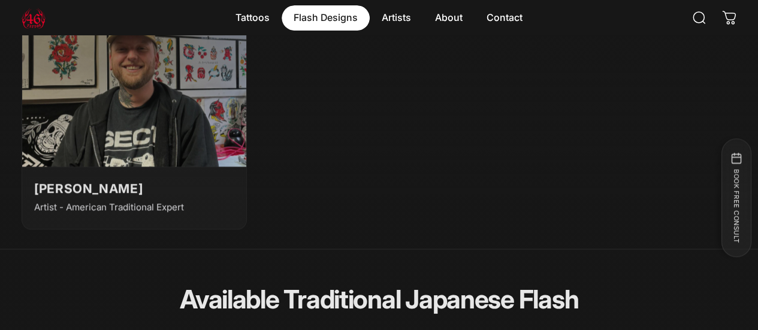 This screenshot has width=758, height=330. Describe the element at coordinates (504, 18) in the screenshot. I see `a: Contact` at that location.